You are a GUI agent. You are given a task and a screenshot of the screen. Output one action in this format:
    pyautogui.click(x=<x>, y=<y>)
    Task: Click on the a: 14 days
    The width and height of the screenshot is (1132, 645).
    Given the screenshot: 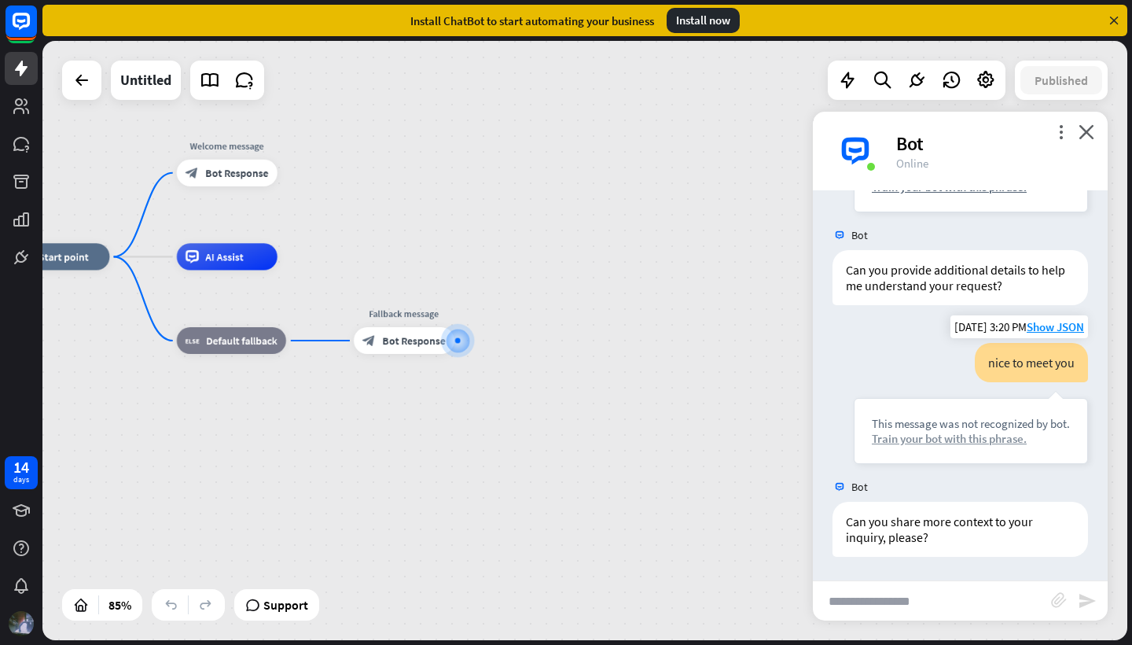 What is the action you would take?
    pyautogui.click(x=21, y=472)
    